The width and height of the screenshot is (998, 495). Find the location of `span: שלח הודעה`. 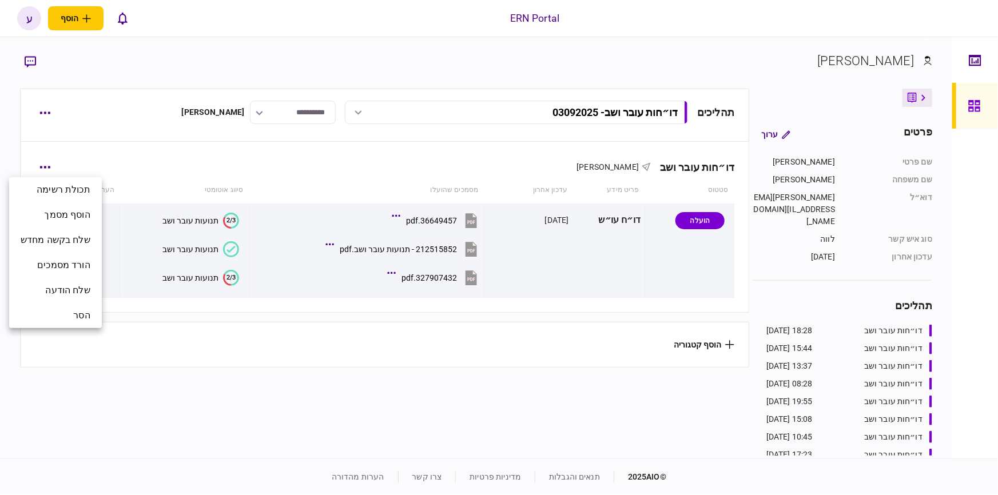

span: שלח הודעה is located at coordinates (68, 291).